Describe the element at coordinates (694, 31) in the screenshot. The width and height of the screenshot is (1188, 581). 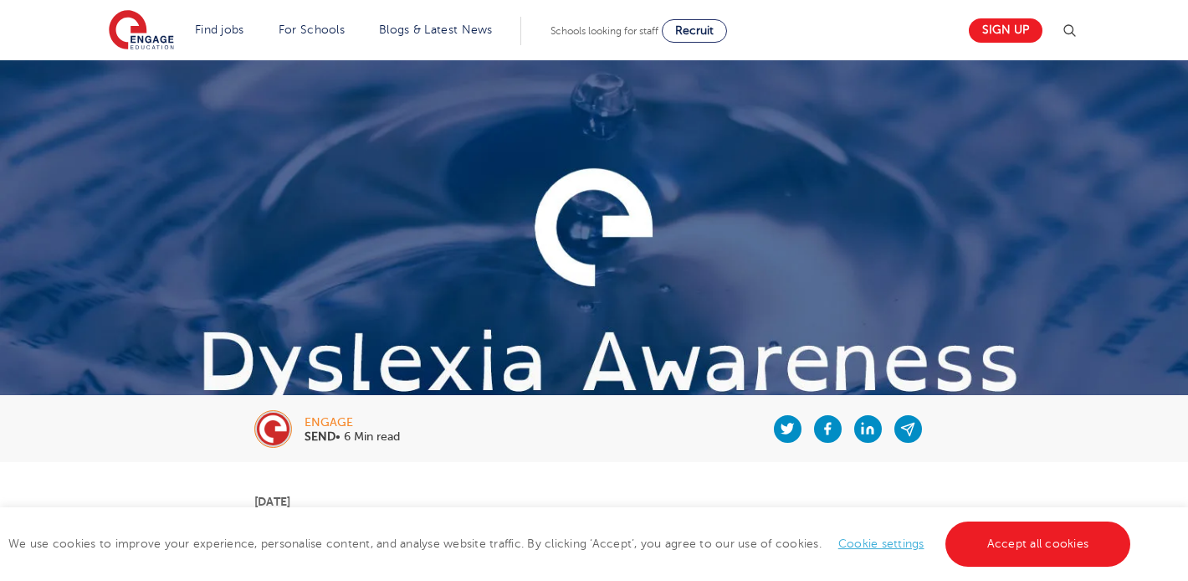
I see `a: Recruit` at that location.